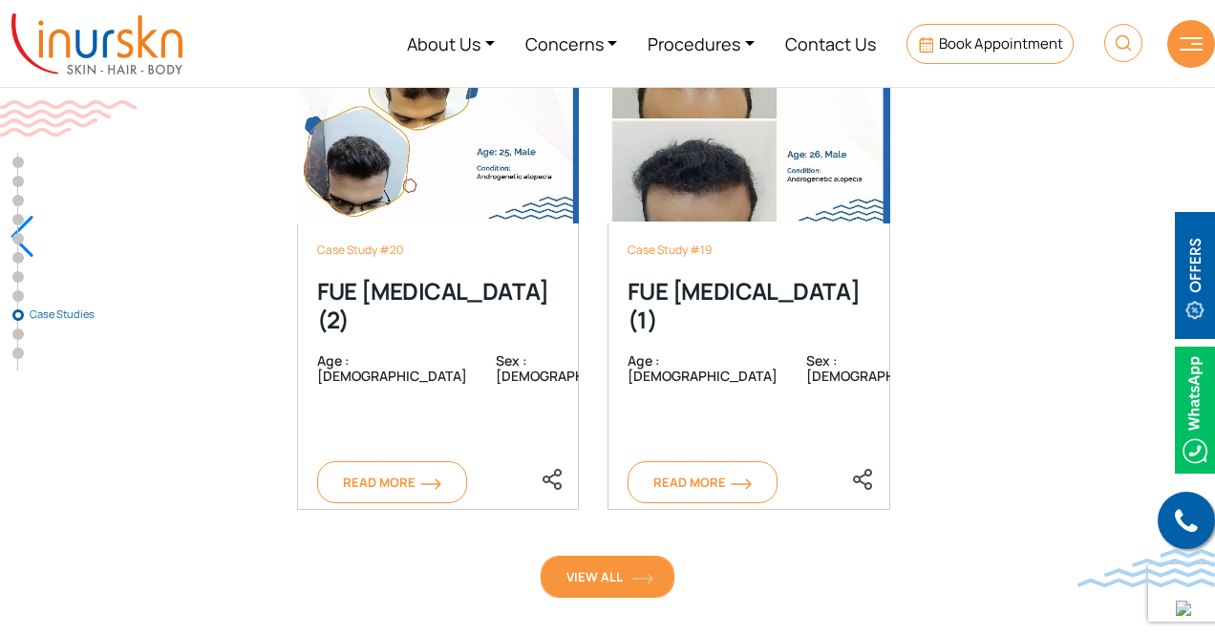 This screenshot has width=1215, height=635. Describe the element at coordinates (1146, 568) in the screenshot. I see `img: bluewave` at that location.